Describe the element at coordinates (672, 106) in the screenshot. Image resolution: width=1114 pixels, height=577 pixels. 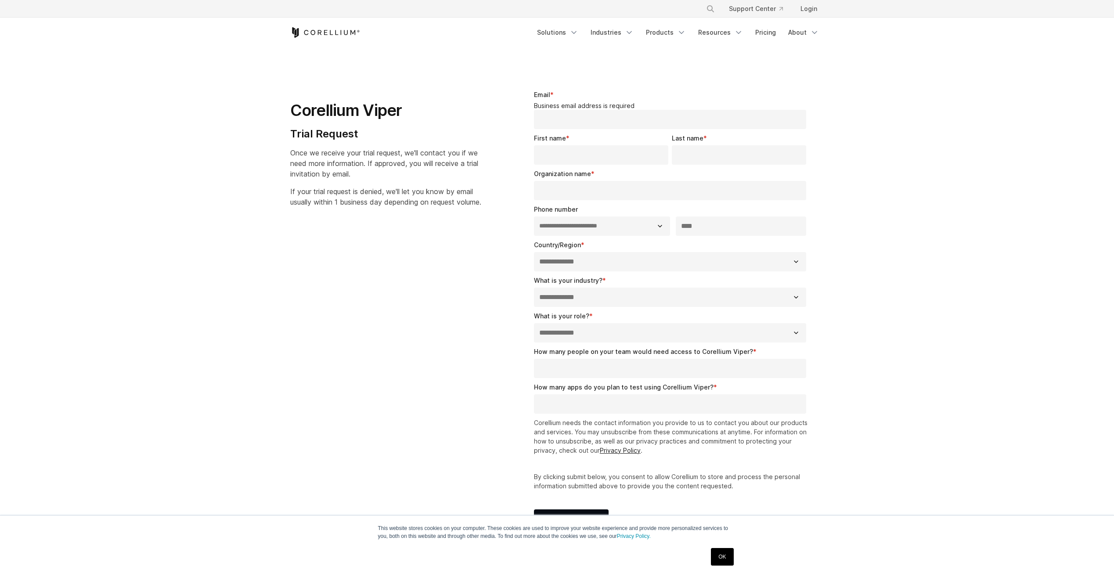
I see `legend: Business email address is required` at that location.